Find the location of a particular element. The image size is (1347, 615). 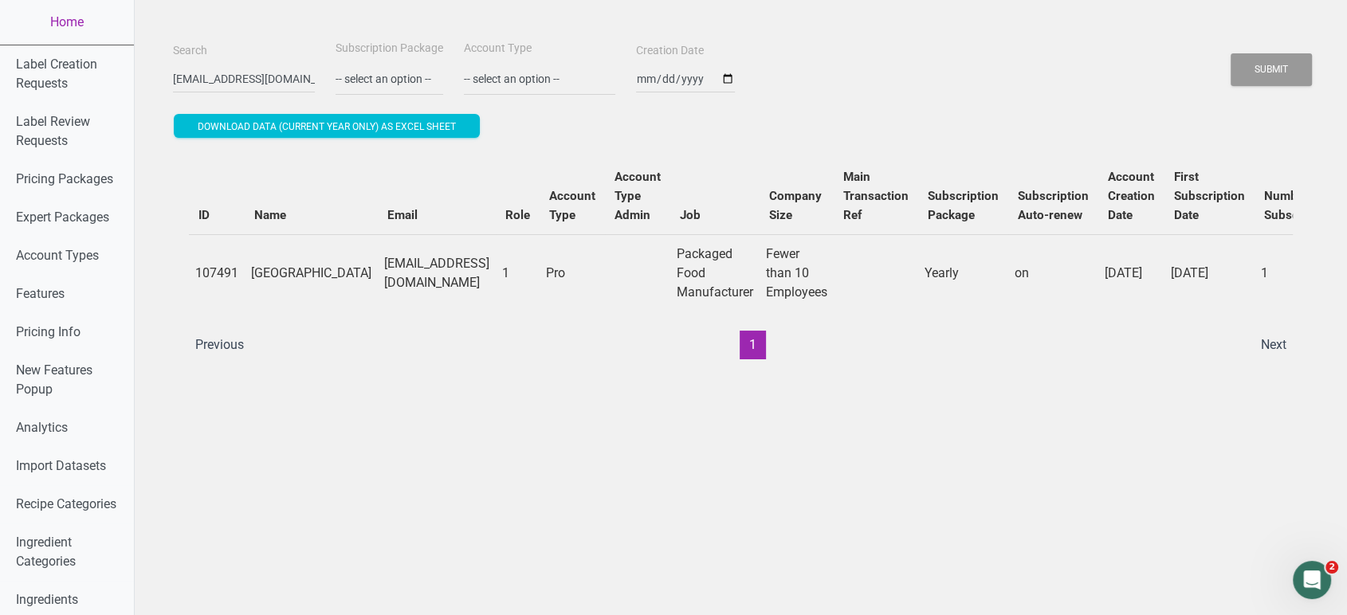

b: Account Type is located at coordinates (572, 206).